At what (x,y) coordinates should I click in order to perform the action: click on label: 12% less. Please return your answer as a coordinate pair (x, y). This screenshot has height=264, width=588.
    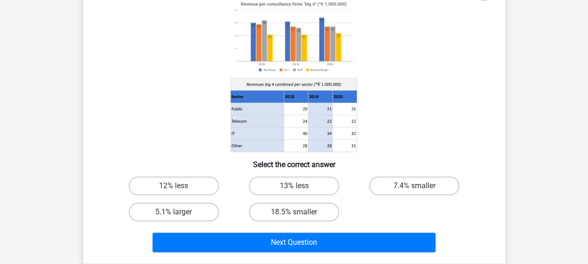
    Looking at the image, I should click on (173, 186).